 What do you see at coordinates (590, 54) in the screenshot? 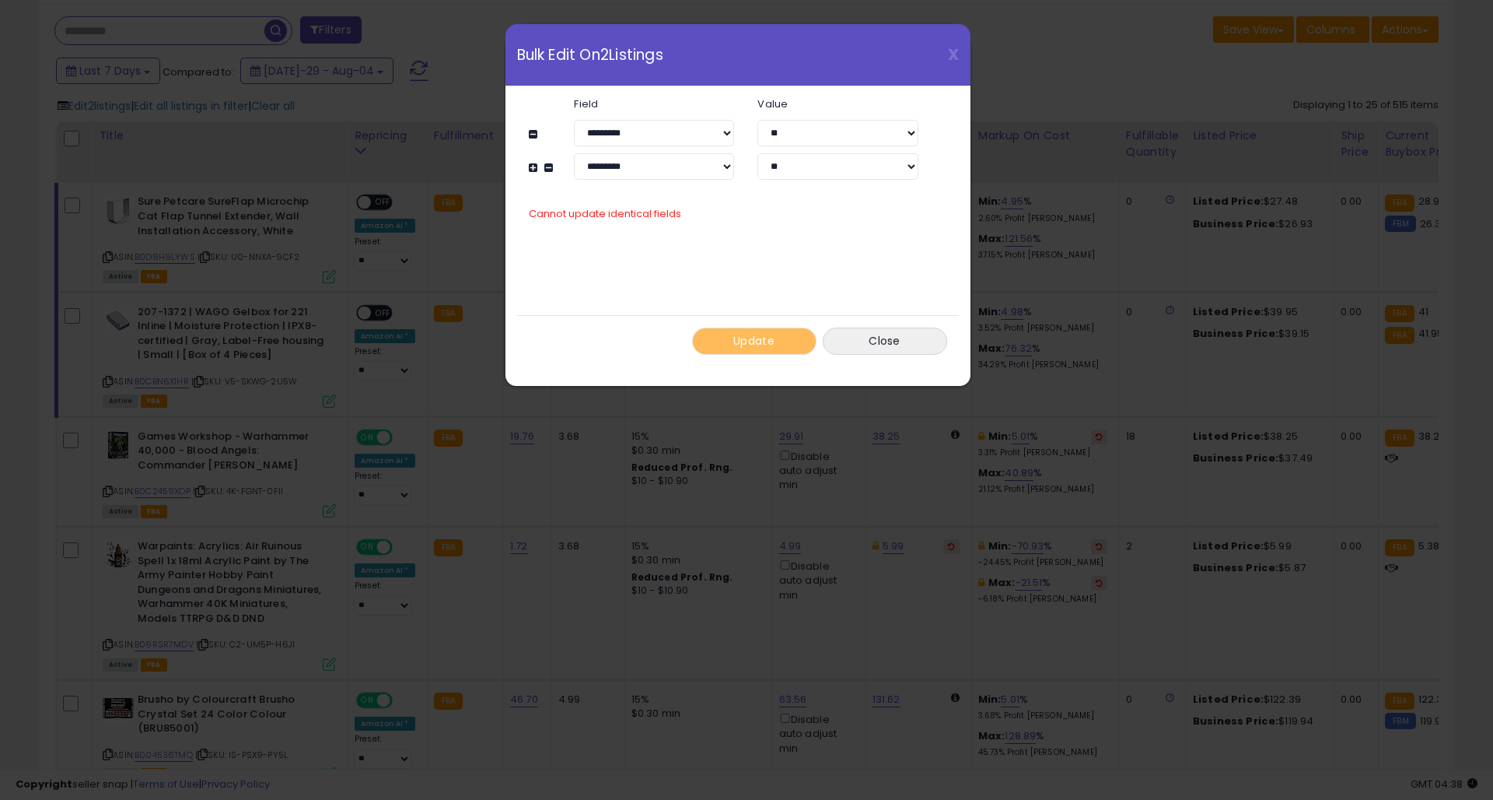
I see `span: Bulk Edit On 2 Listings` at bounding box center [590, 54].